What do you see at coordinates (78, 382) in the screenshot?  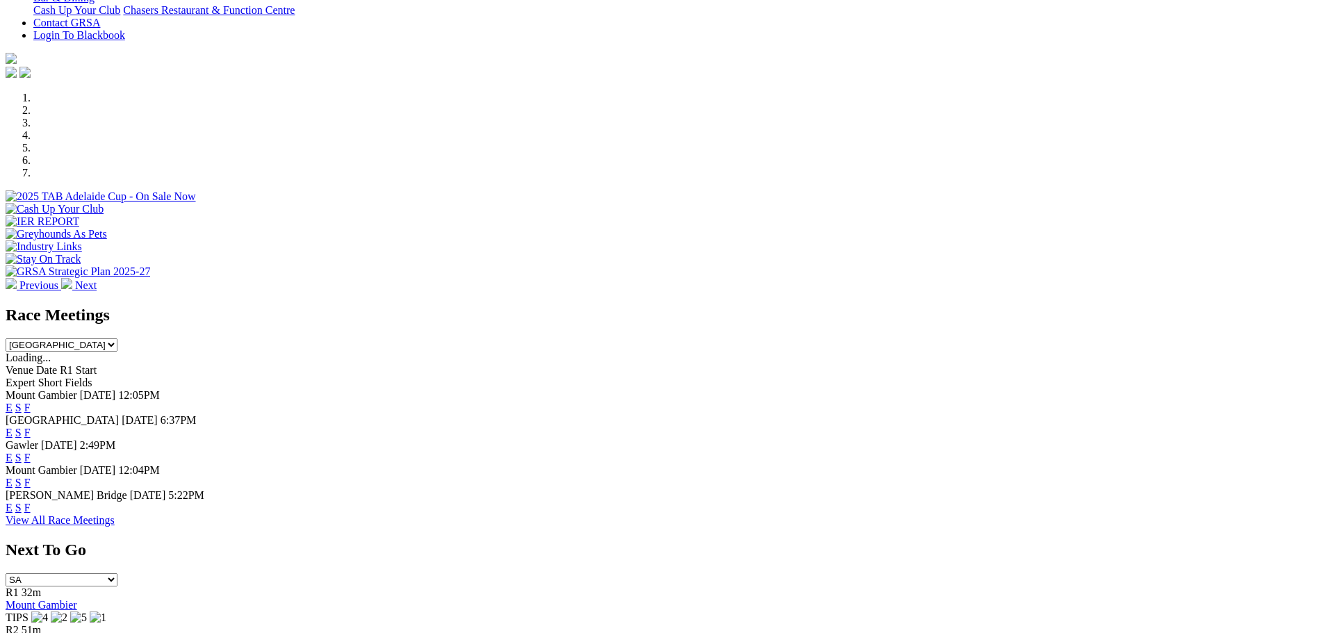 I see `span: Fields` at bounding box center [78, 382].